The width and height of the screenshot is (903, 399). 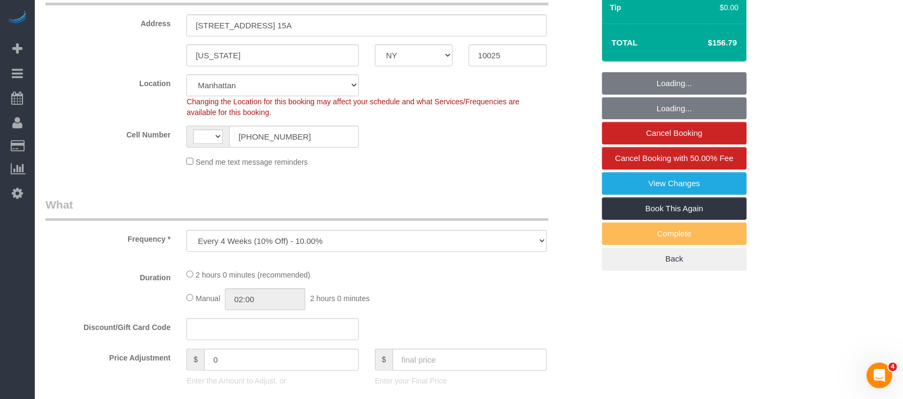 I want to click on strong: Total, so click(x=624, y=42).